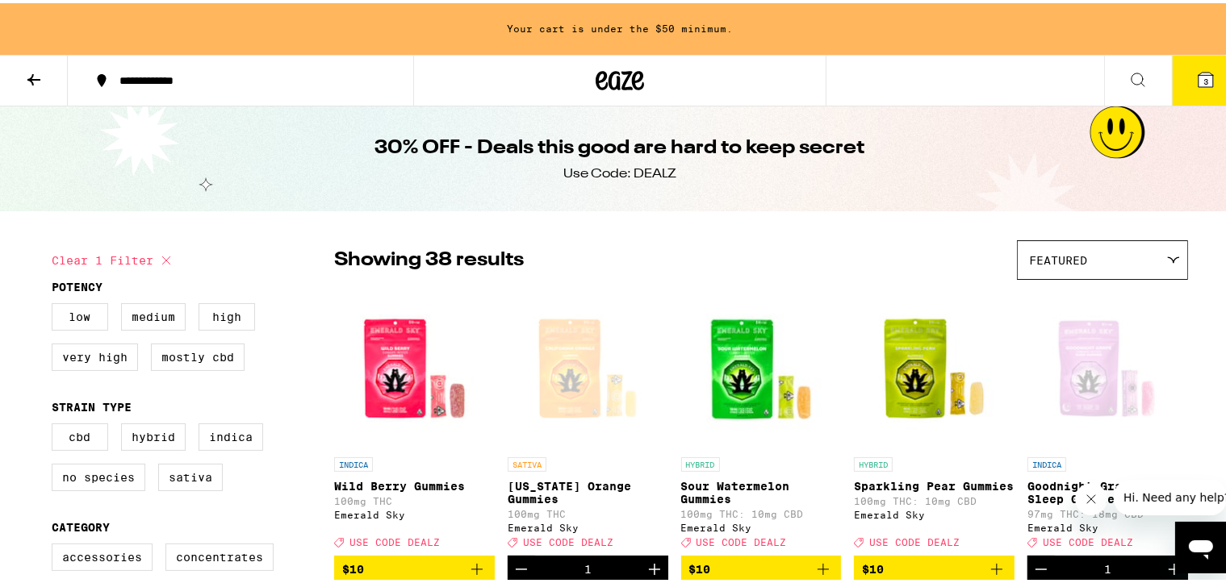 Image resolution: width=1226 pixels, height=583 pixels. Describe the element at coordinates (80, 434) in the screenshot. I see `label: CBD` at that location.